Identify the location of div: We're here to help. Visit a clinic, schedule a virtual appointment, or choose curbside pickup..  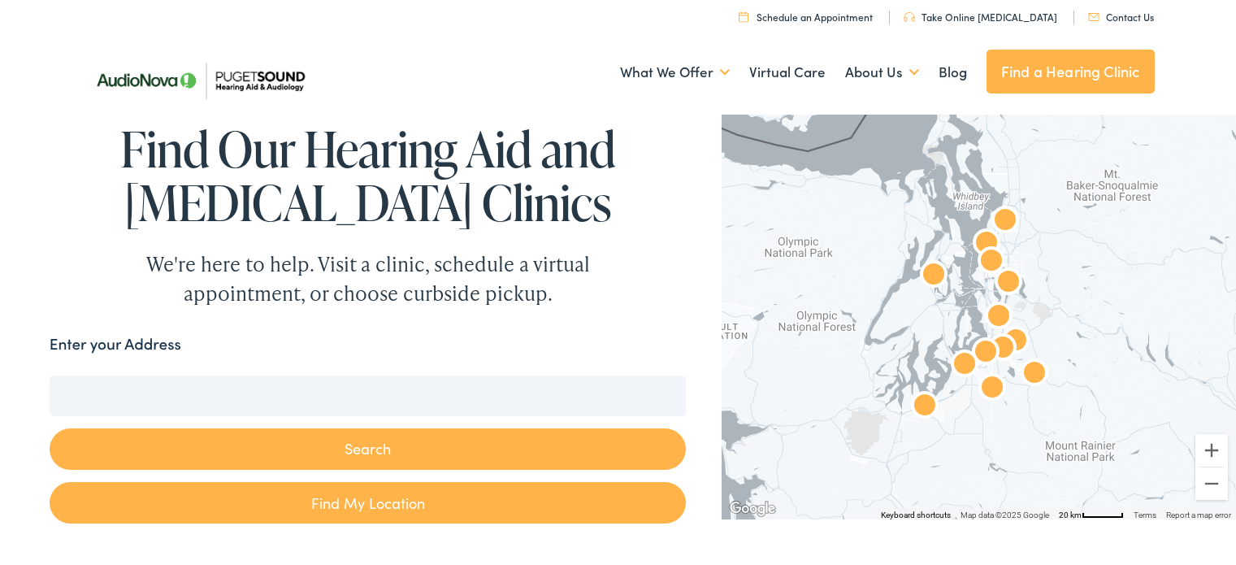
(368, 279).